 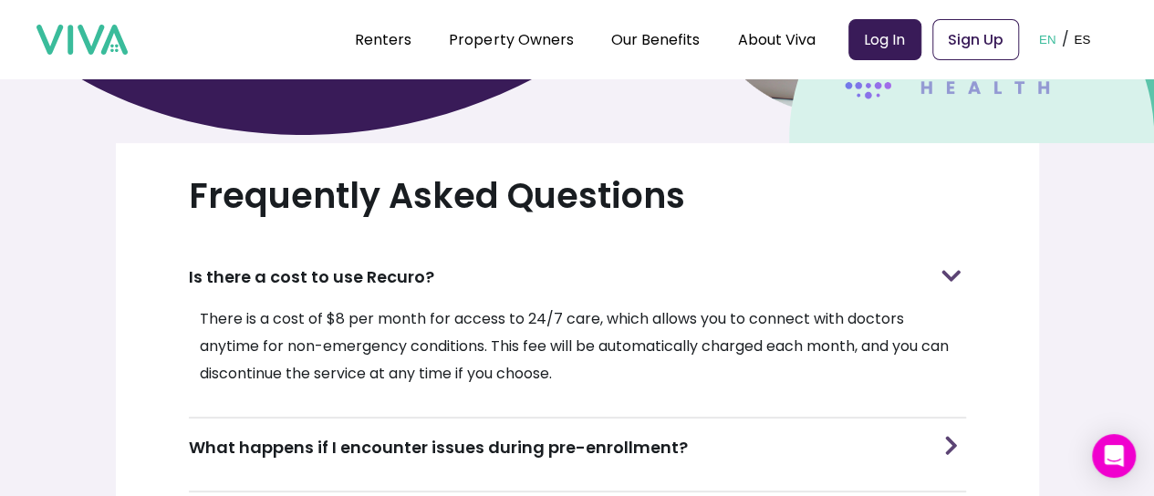 What do you see at coordinates (577, 276) in the screenshot?
I see `div: Is there a cost to use Recuro?arrow for minimizing` at bounding box center [577, 276].